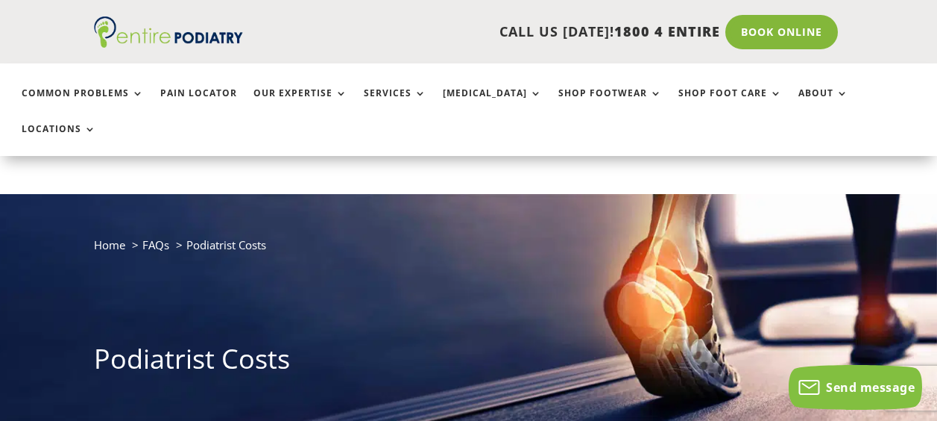  Describe the element at coordinates (469, 362) in the screenshot. I see `h1: Podiatrist Costs` at that location.